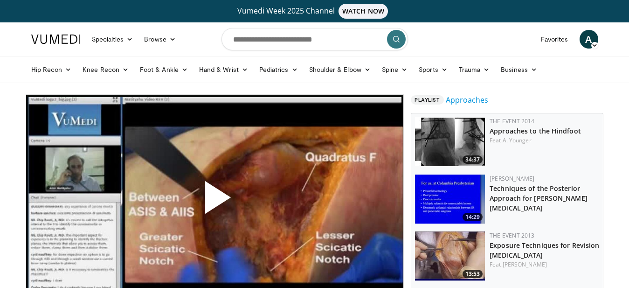  What do you see at coordinates (112, 39) in the screenshot?
I see `a: Specialties` at bounding box center [112, 39].